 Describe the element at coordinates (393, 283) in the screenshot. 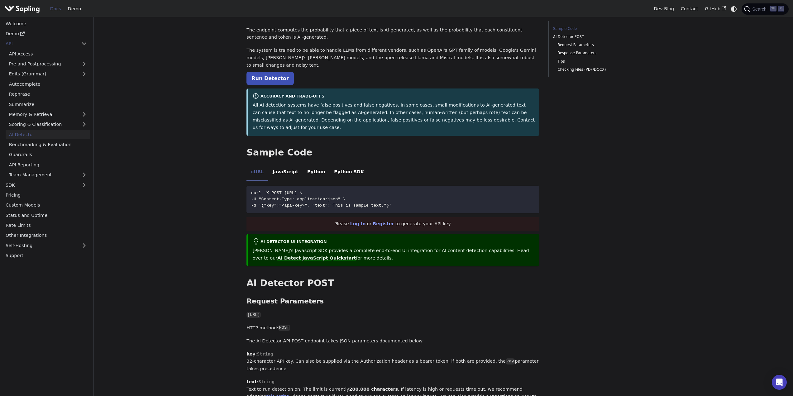

I see `h2: AI Detector POST` at that location.